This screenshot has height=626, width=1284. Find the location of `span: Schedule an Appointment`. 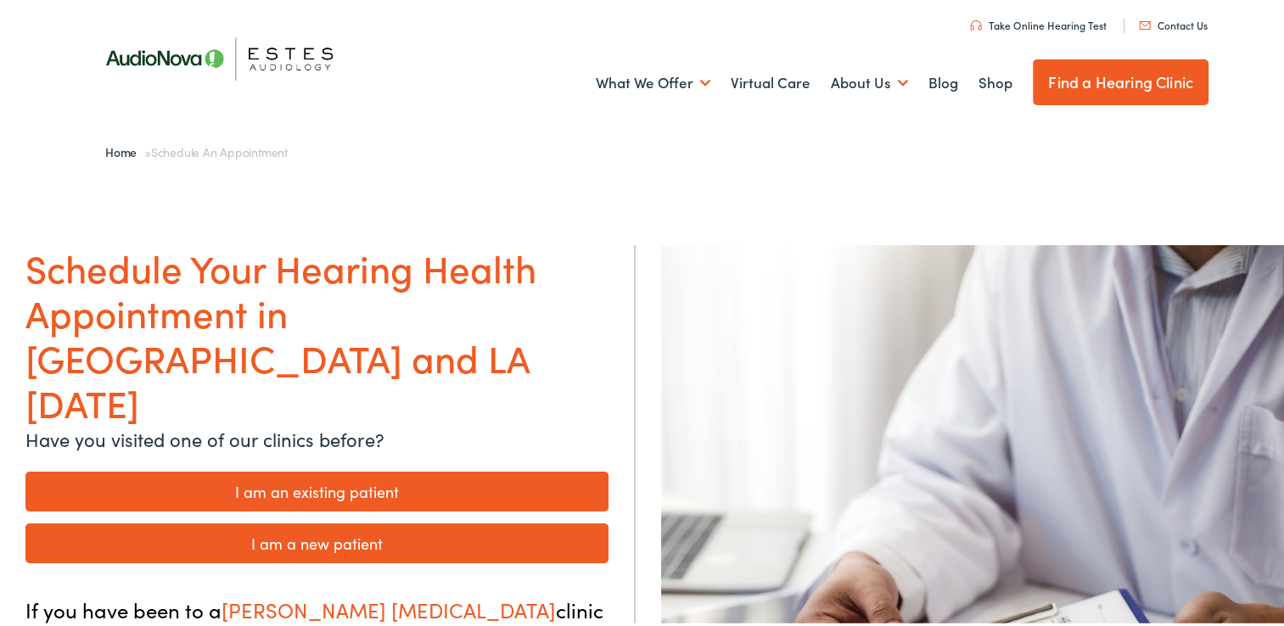

span: Schedule an Appointment is located at coordinates (219, 148).